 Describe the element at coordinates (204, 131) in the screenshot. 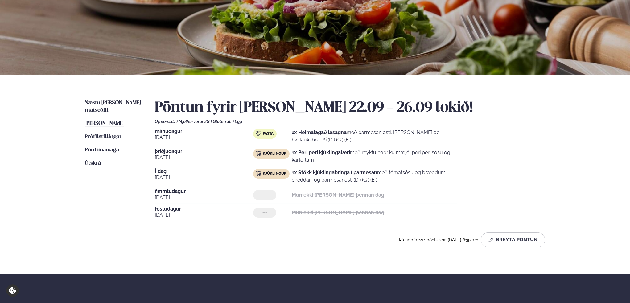

I see `span: mánudagur` at that location.